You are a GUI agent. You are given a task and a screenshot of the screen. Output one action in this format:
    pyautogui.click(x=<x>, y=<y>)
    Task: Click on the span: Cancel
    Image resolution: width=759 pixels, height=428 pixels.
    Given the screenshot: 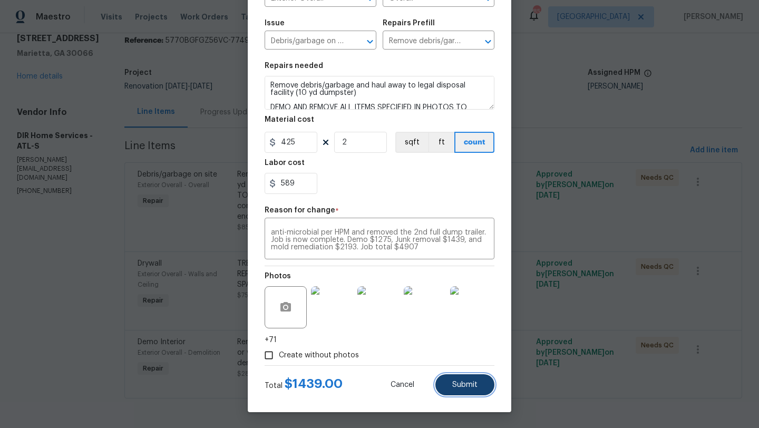 What is the action you would take?
    pyautogui.click(x=402, y=385)
    